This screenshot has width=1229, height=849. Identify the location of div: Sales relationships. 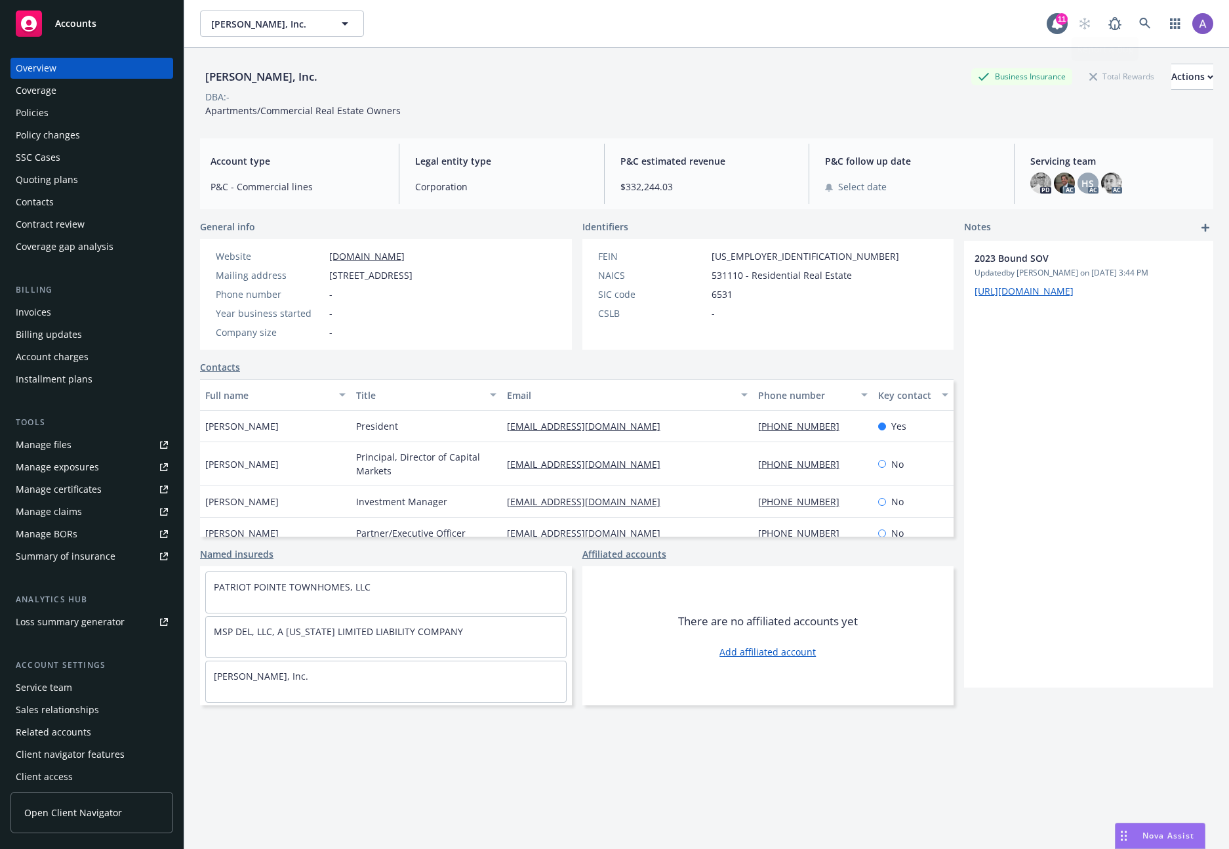
(57, 710).